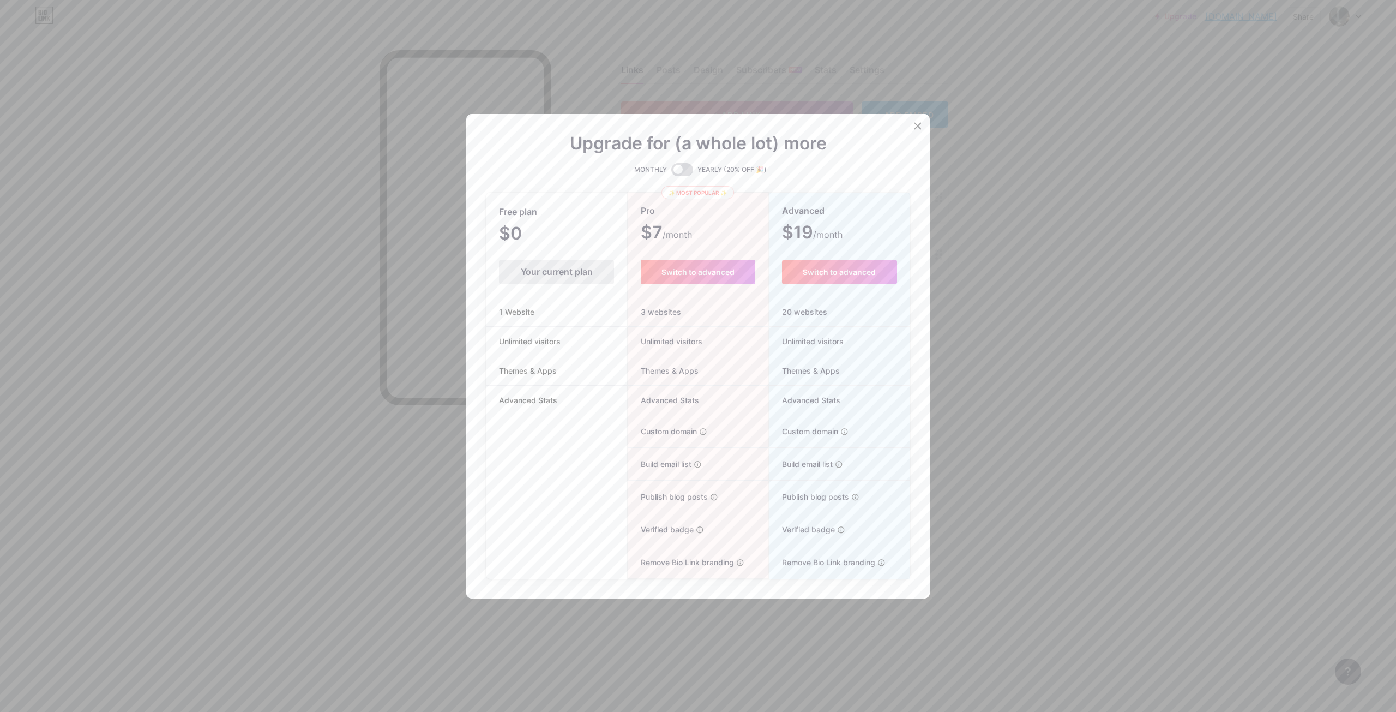  I want to click on span: MONTHLY, so click(650, 170).